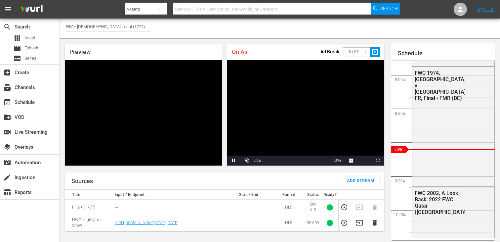 Image resolution: width=500 pixels, height=242 pixels. Describe the element at coordinates (351, 160) in the screenshot. I see `button: Subtitles` at that location.